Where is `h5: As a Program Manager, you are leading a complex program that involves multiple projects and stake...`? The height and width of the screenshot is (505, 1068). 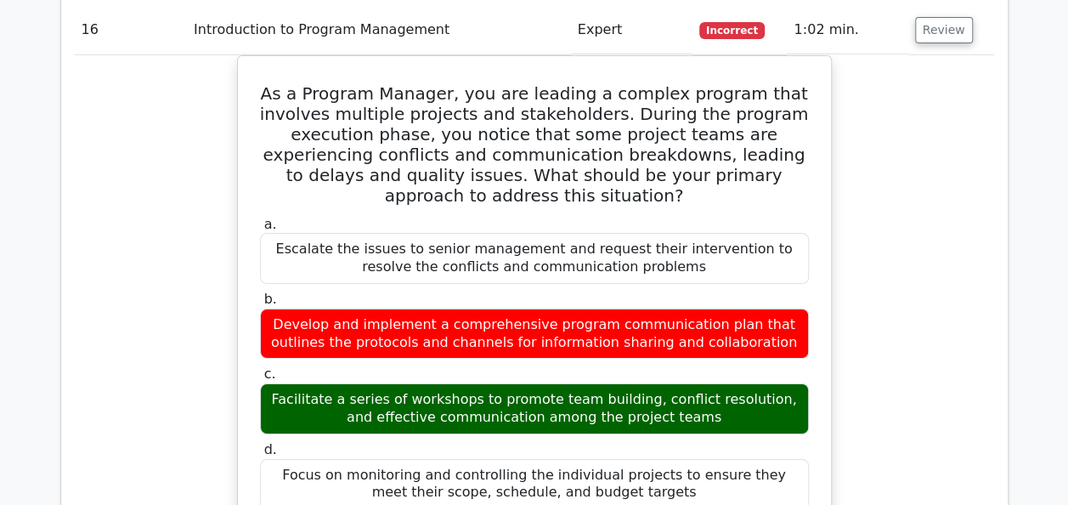 h5: As a Program Manager, you are leading a complex program that involves multiple projects and stake... is located at coordinates (535, 144).